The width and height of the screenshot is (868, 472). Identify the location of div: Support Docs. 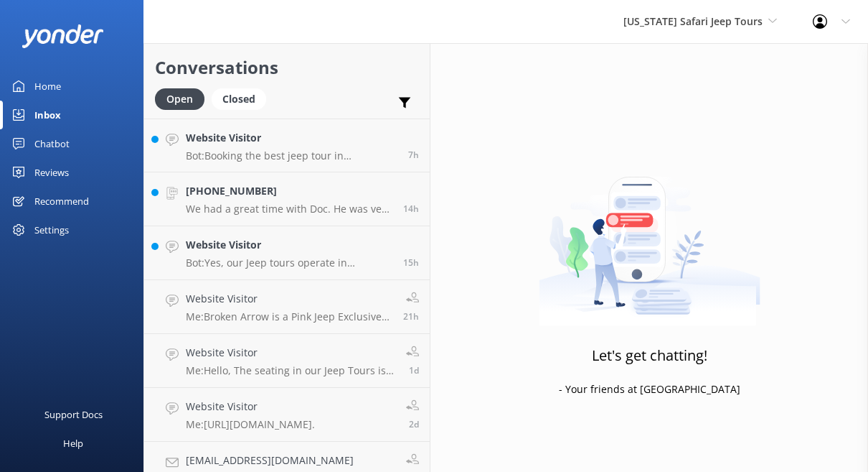
(73, 414).